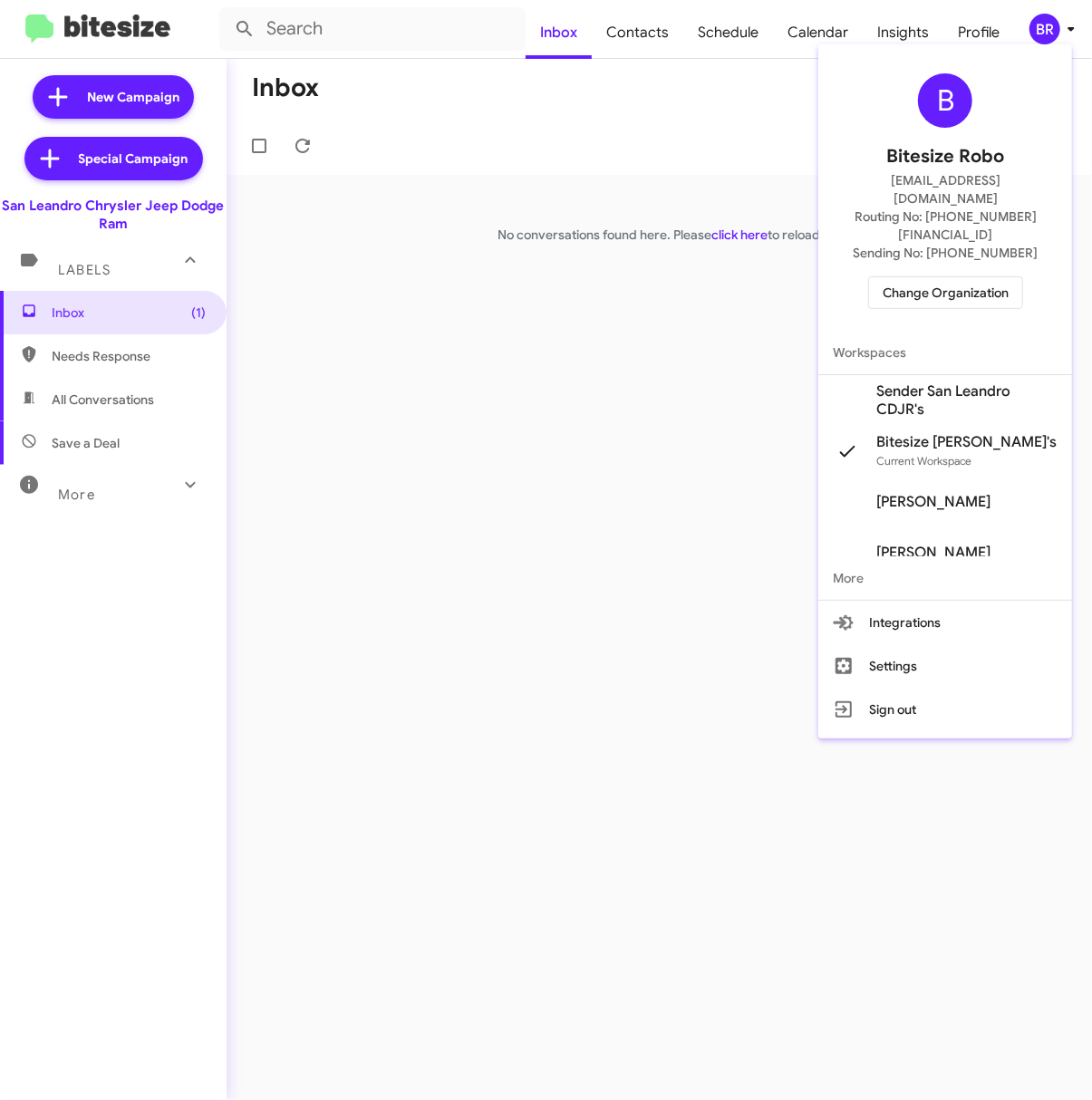  Describe the element at coordinates (945, 157) in the screenshot. I see `span: Bitesize Robo` at that location.